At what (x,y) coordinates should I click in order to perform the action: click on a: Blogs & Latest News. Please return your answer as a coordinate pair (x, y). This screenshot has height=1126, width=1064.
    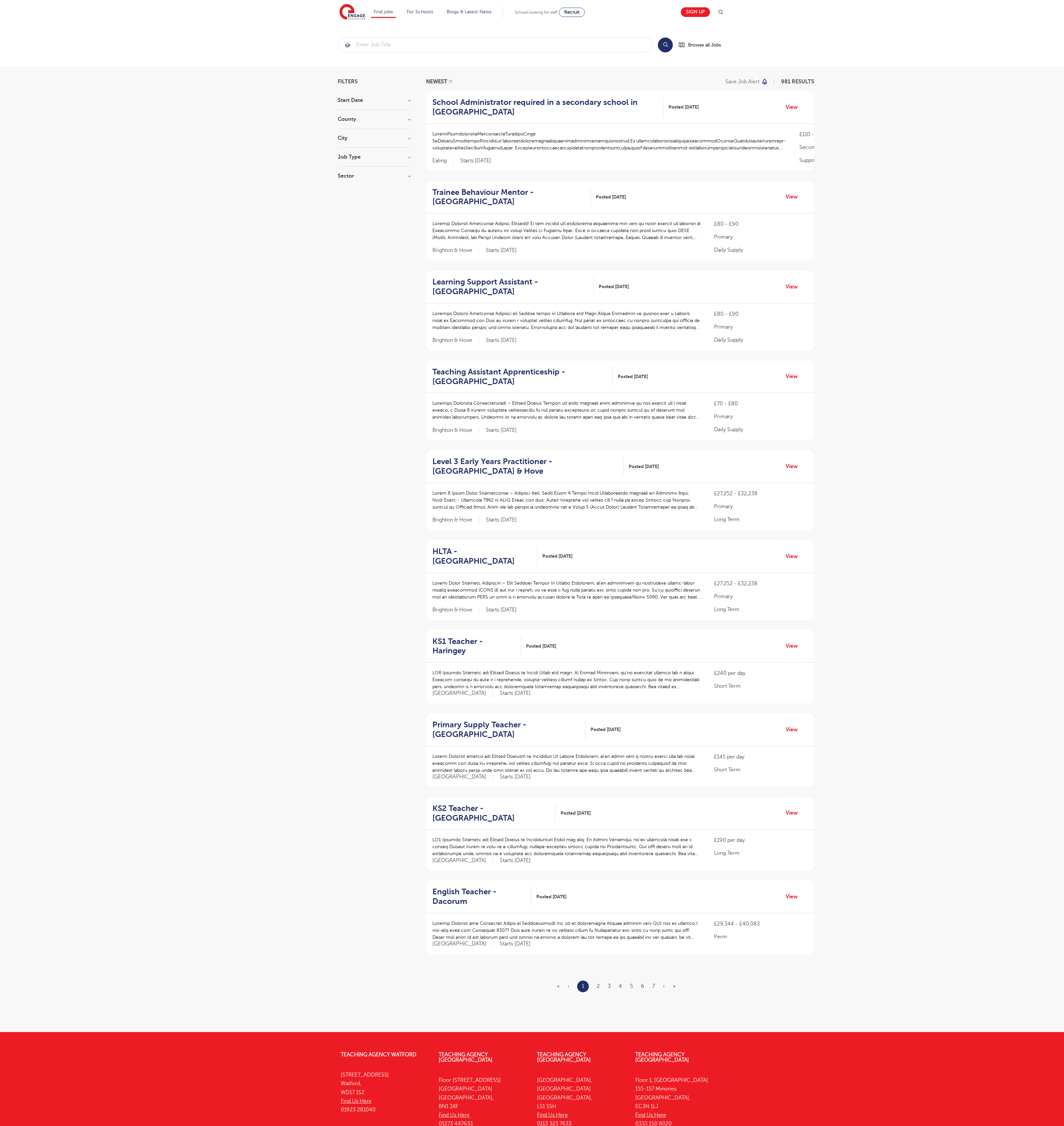
    Looking at the image, I should click on (469, 12).